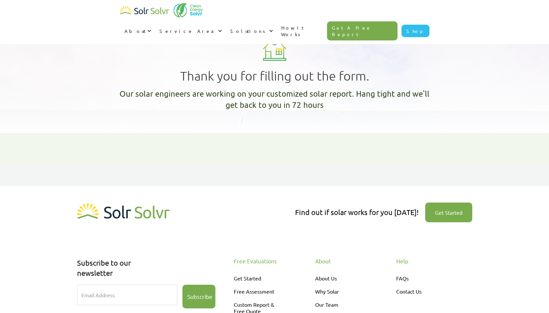 The width and height of the screenshot is (549, 313). What do you see at coordinates (343, 292) in the screenshot?
I see `a: Why Solar` at bounding box center [343, 292].